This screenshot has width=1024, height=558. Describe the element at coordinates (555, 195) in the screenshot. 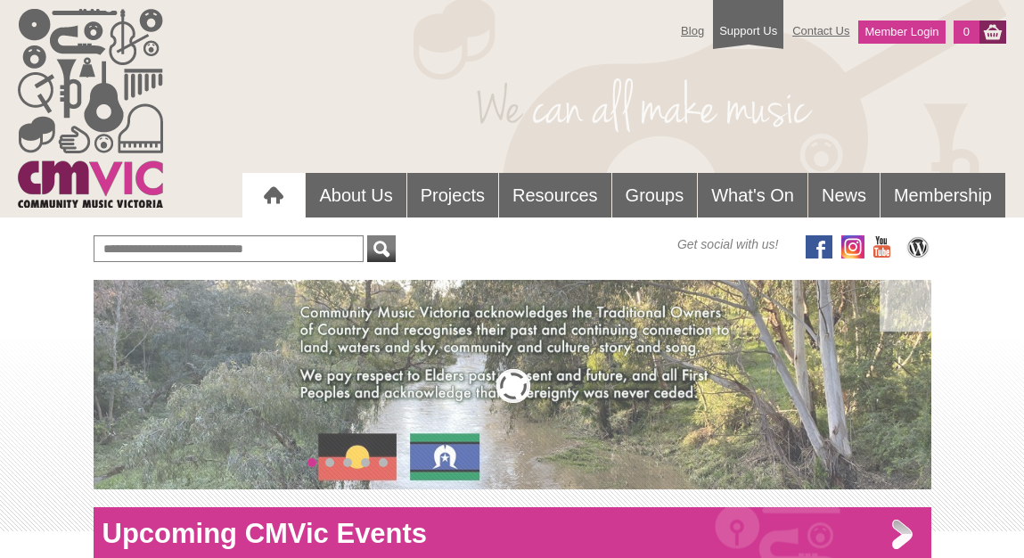

I see `a: Resources` at that location.